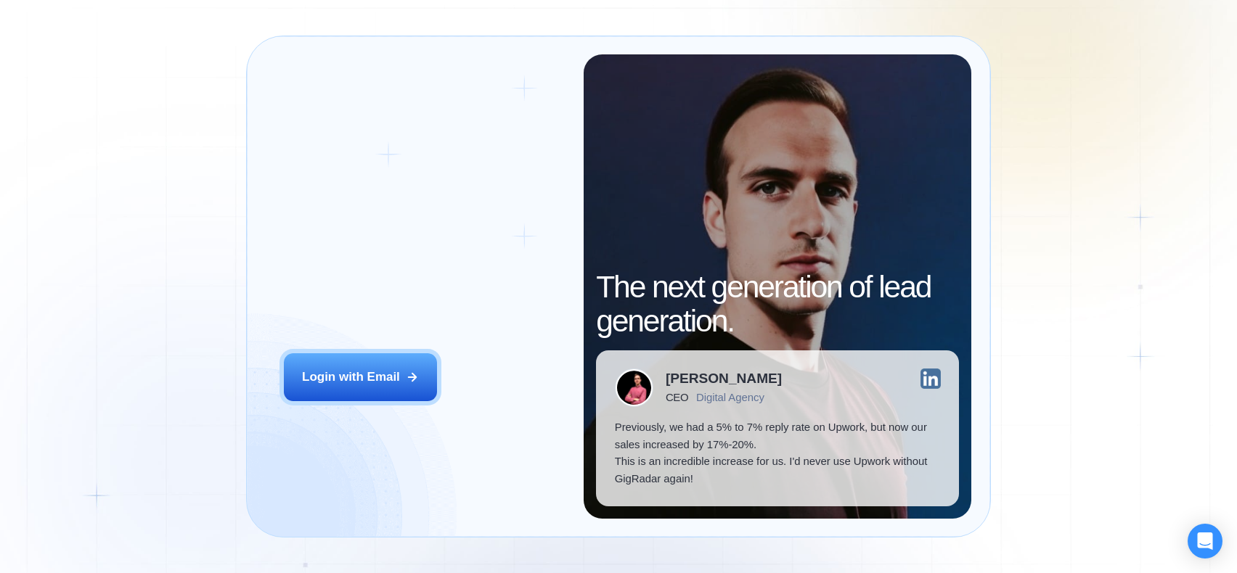  I want to click on p: Previously, we had a 5% to 7% reply rate on Upwork, but now our sales increased by 17%-20%. This ..., so click(777, 454).